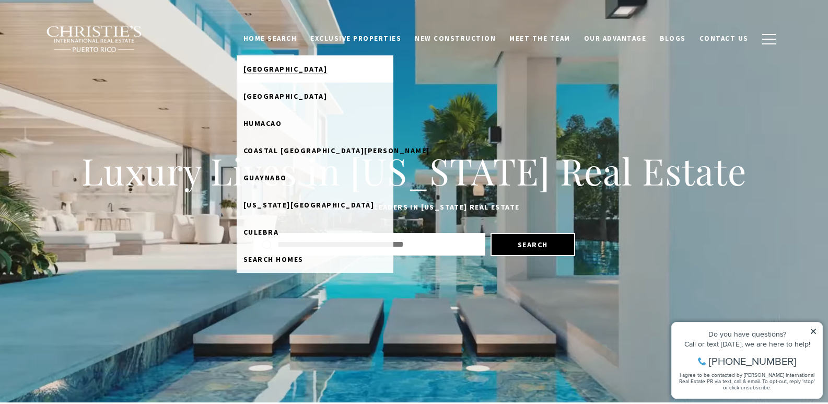 The width and height of the screenshot is (828, 404). Describe the element at coordinates (769, 39) in the screenshot. I see `button: button` at that location.